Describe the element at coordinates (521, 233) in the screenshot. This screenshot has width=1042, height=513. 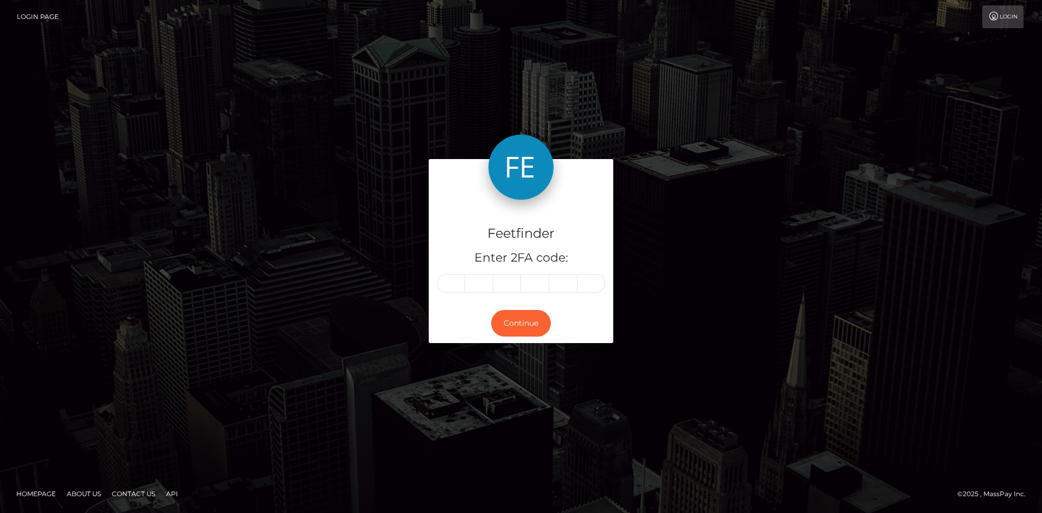
I see `h4: Feetfinder` at that location.